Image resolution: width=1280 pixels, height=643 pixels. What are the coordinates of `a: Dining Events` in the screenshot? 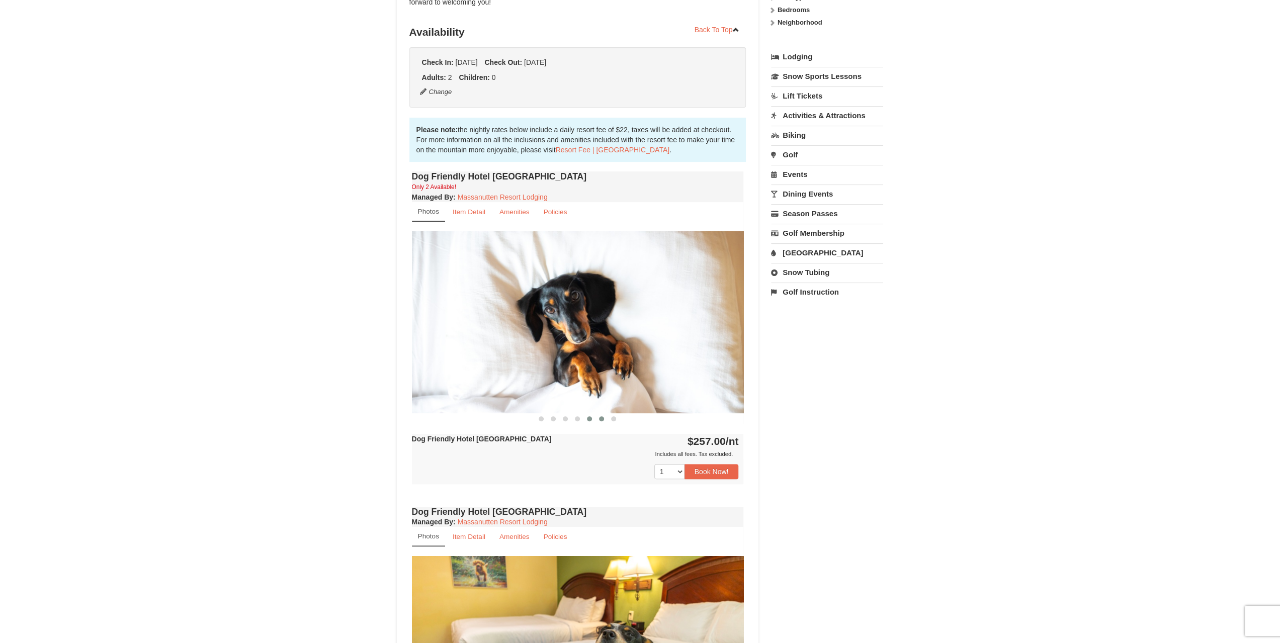 It's located at (827, 194).